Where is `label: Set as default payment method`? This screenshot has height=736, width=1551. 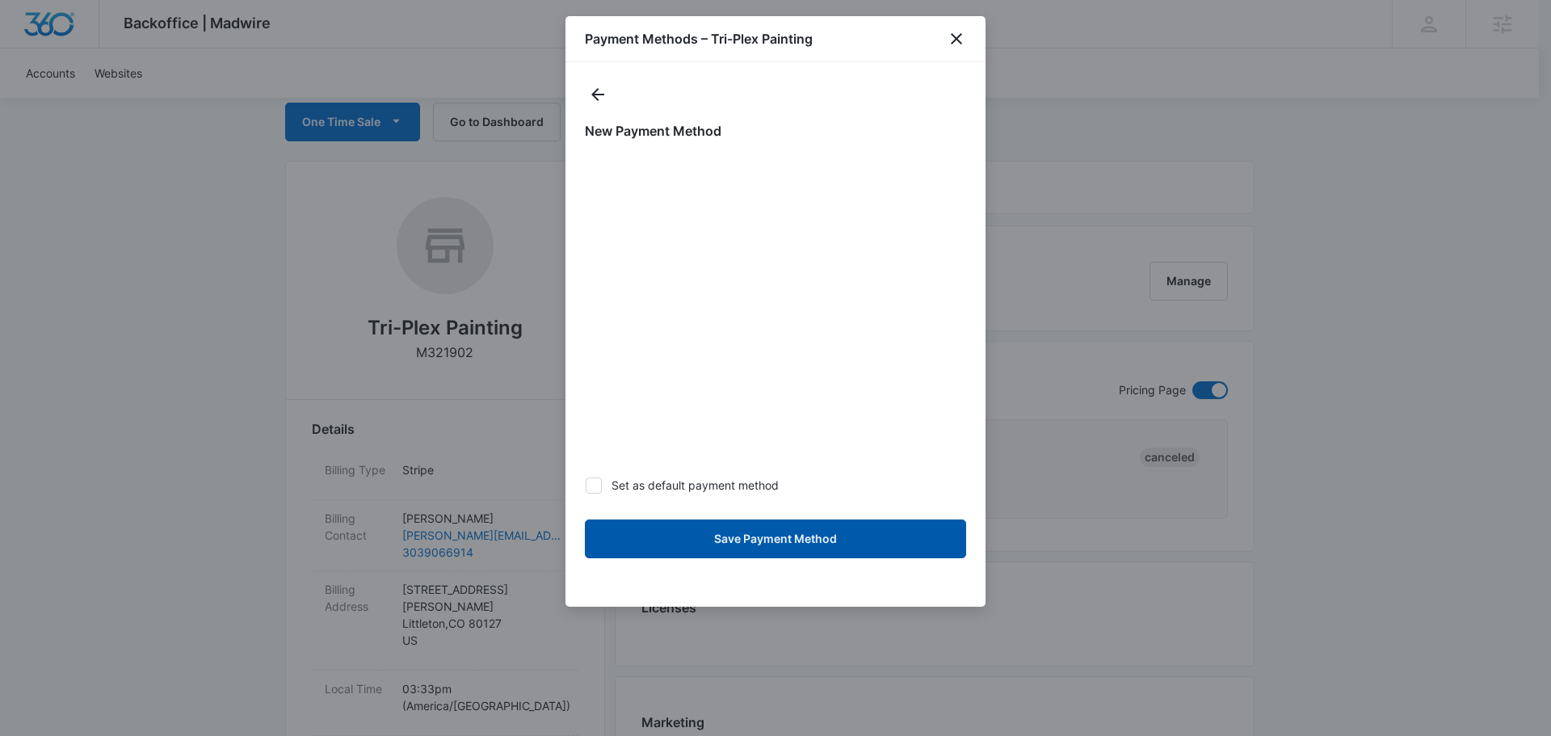 label: Set as default payment method is located at coordinates (775, 485).